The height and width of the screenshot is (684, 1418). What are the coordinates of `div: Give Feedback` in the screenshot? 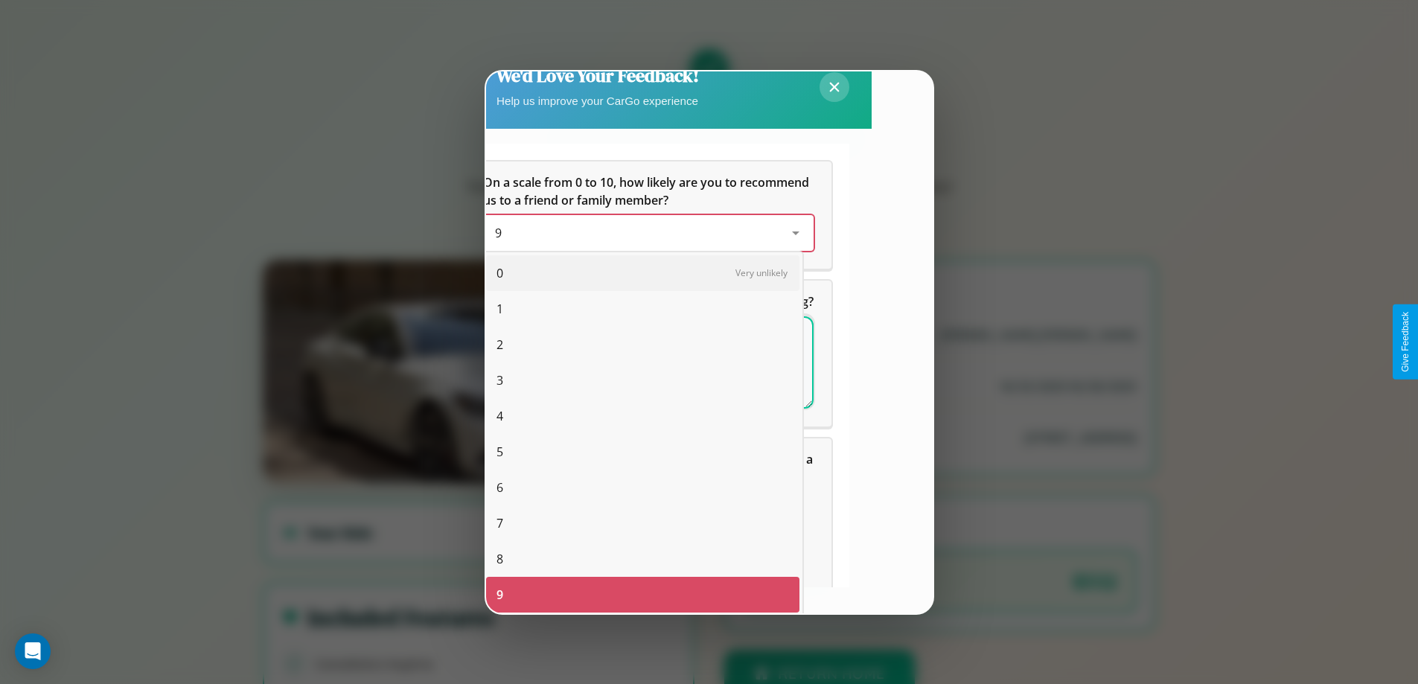 It's located at (1405, 342).